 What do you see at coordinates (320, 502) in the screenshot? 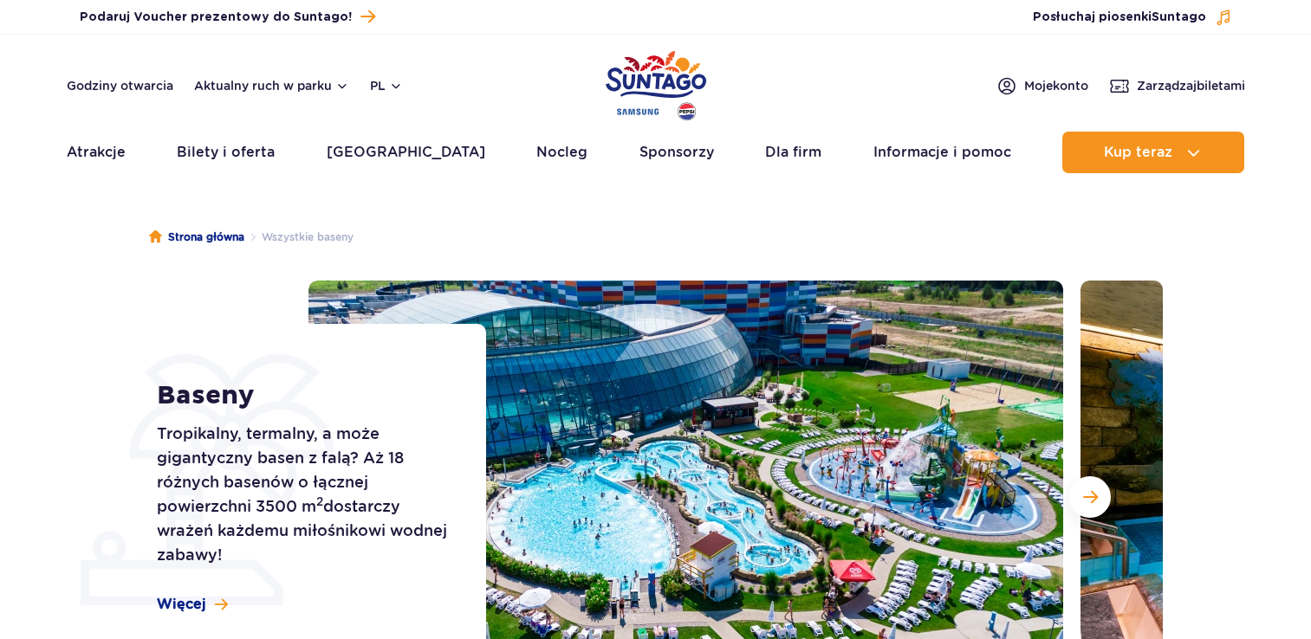
I see `sup: 2` at bounding box center [320, 502].